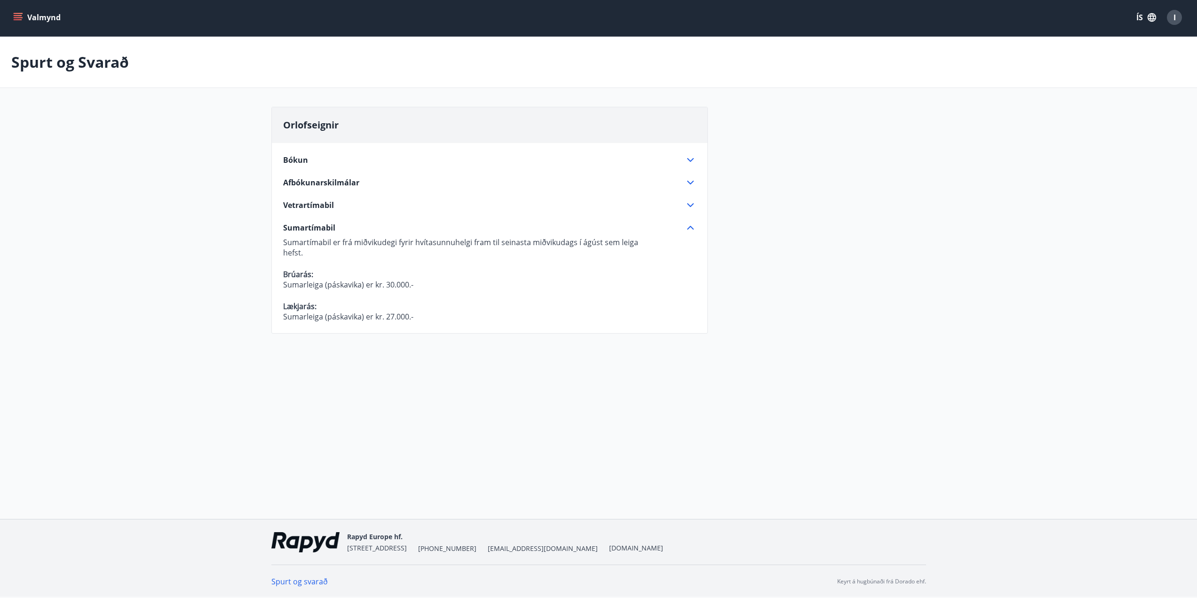 The width and height of the screenshot is (1197, 598). I want to click on div: Bókun, so click(490, 160).